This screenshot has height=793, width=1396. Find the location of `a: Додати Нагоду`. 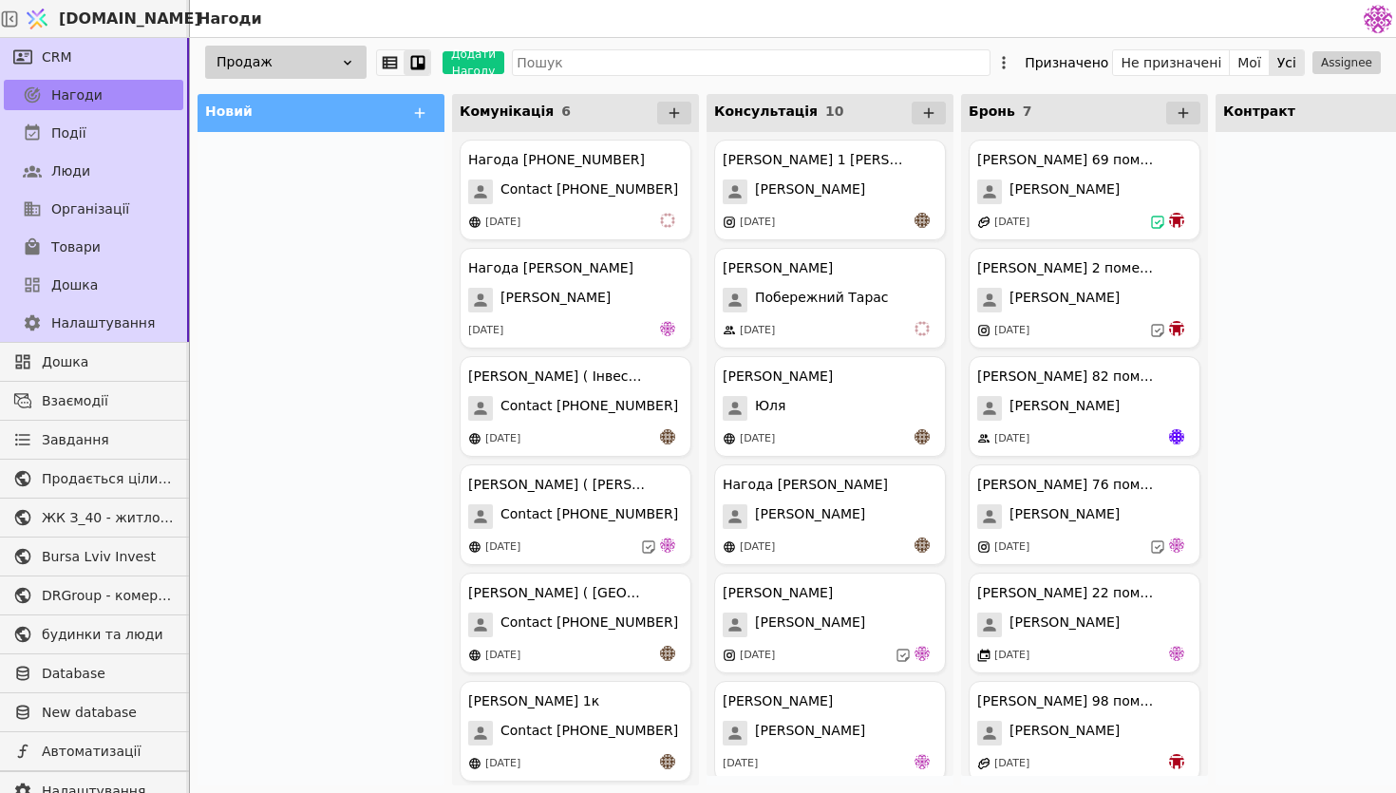

a: Додати Нагоду is located at coordinates (467, 63).